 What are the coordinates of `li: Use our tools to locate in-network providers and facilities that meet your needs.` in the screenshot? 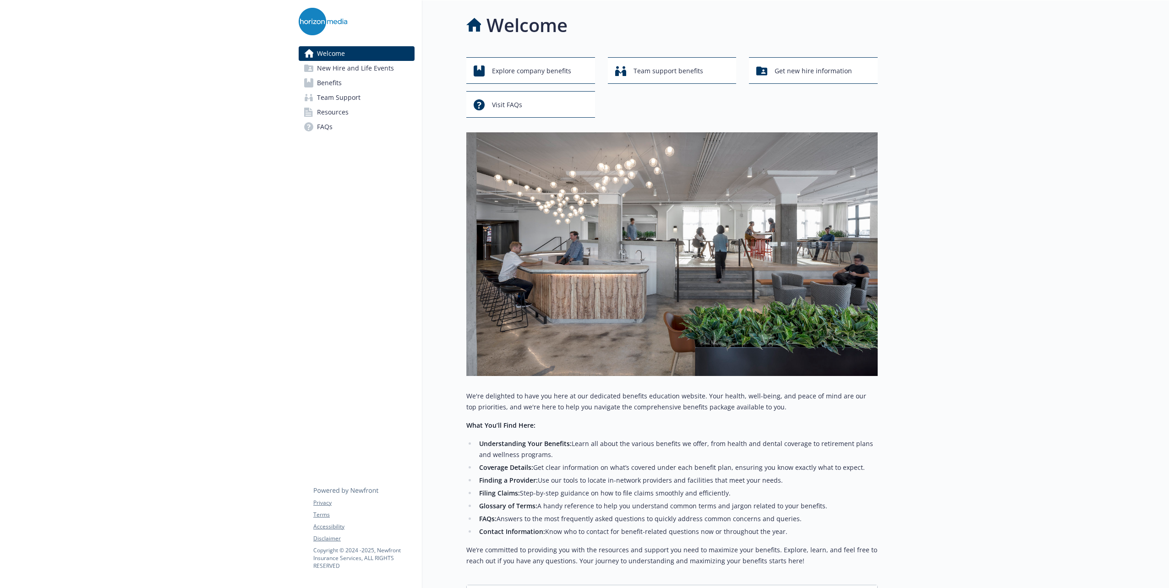 It's located at (677, 481).